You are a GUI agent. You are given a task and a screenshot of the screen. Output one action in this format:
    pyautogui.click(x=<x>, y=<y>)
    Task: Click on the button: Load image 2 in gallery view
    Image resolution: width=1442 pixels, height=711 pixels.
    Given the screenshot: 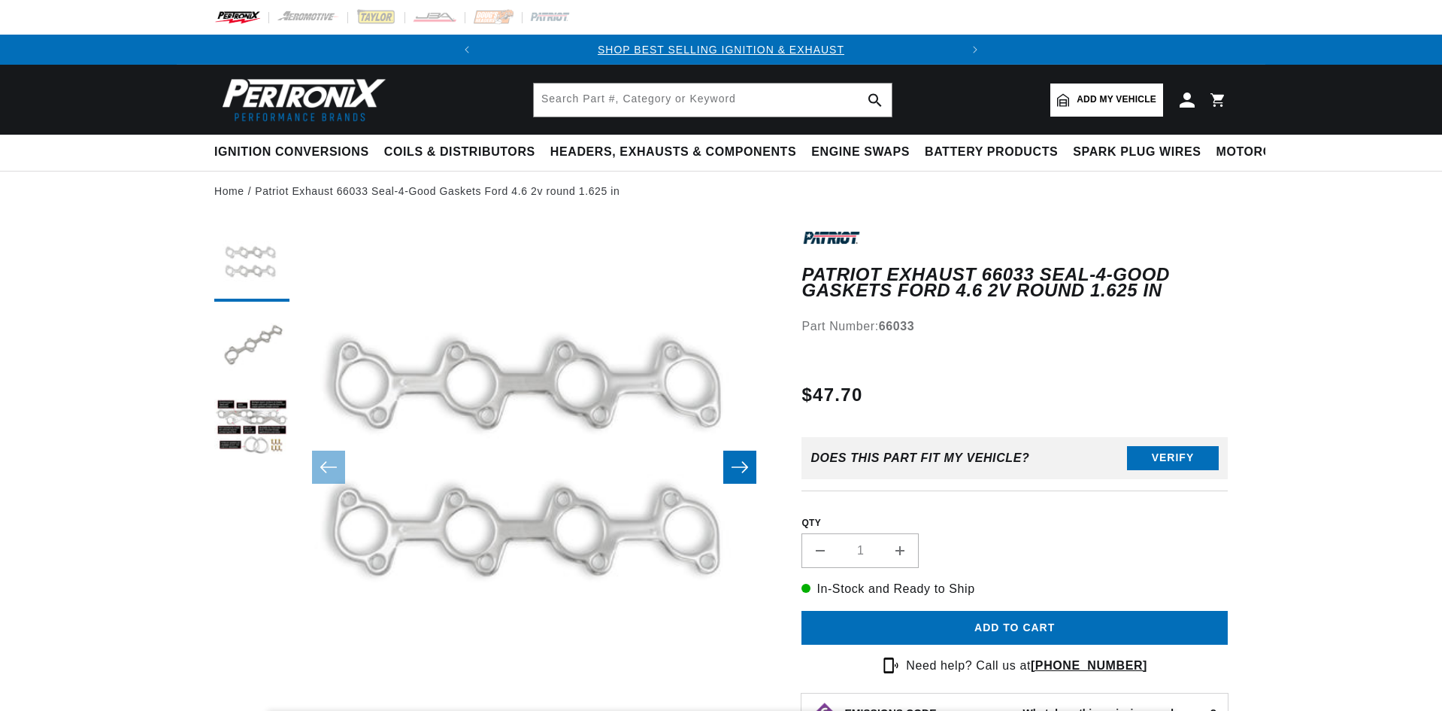 What is the action you would take?
    pyautogui.click(x=252, y=347)
    